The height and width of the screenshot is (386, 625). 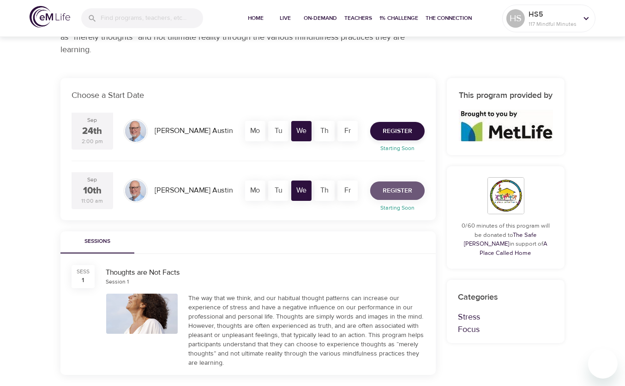 I want to click on span: Sessions, so click(x=97, y=241).